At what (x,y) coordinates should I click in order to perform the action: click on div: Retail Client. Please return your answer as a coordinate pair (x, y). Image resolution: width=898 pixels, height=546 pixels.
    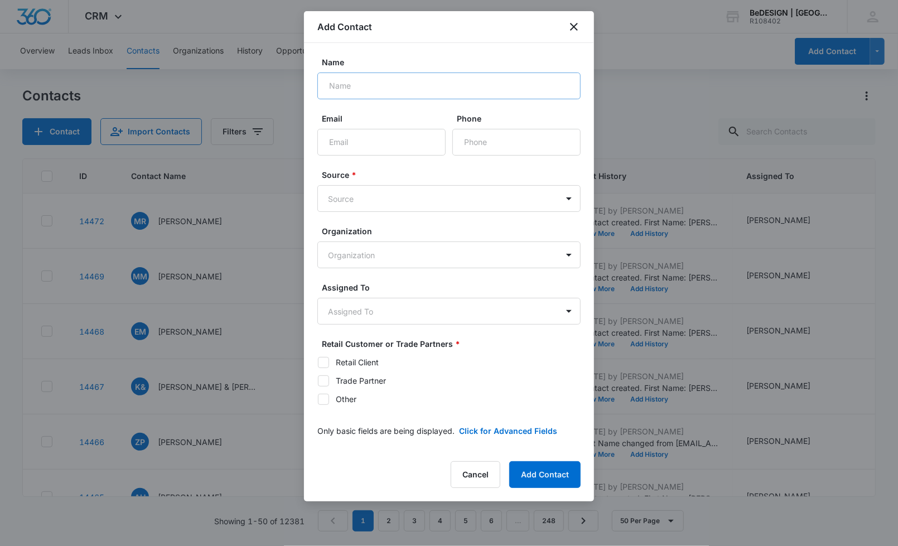
    Looking at the image, I should click on (357, 362).